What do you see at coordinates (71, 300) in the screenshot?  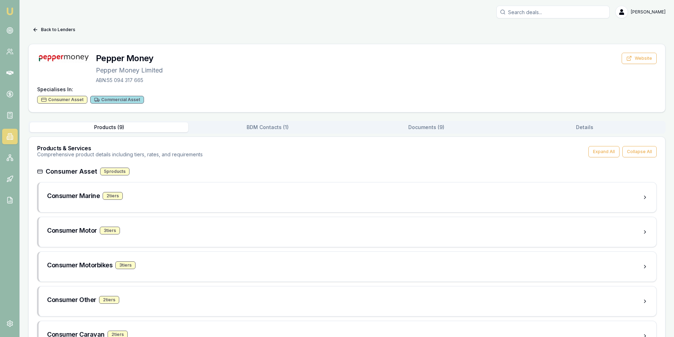 I see `h3: Consumer Other` at bounding box center [71, 300].